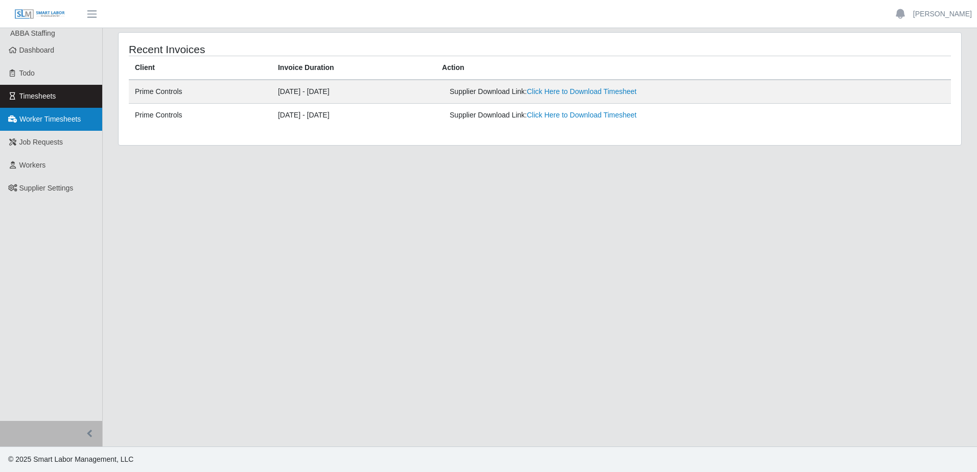 The width and height of the screenshot is (977, 472). What do you see at coordinates (693, 68) in the screenshot?
I see `th: Action` at bounding box center [693, 68].